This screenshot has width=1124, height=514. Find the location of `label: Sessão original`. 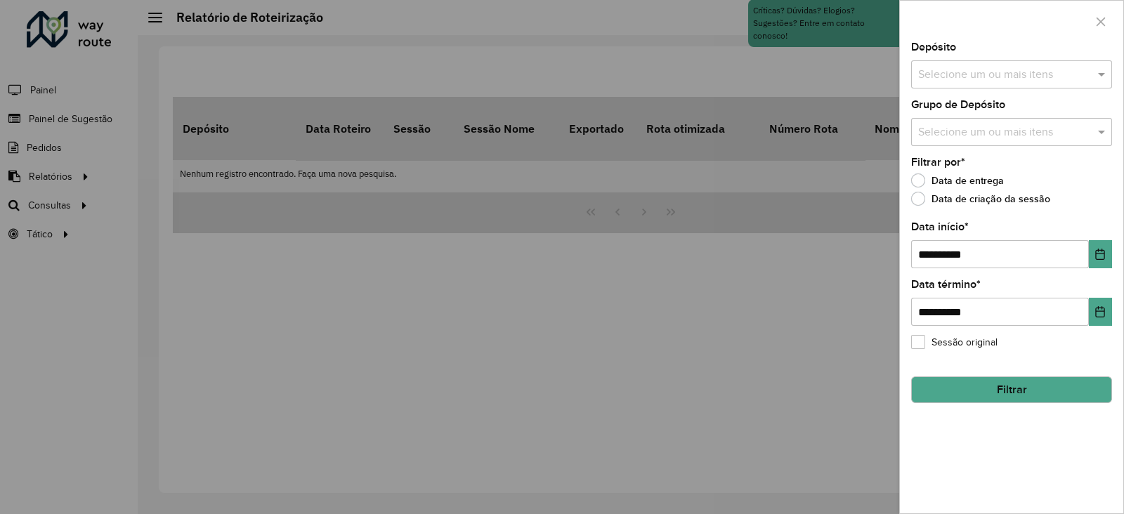

label: Sessão original is located at coordinates (954, 342).